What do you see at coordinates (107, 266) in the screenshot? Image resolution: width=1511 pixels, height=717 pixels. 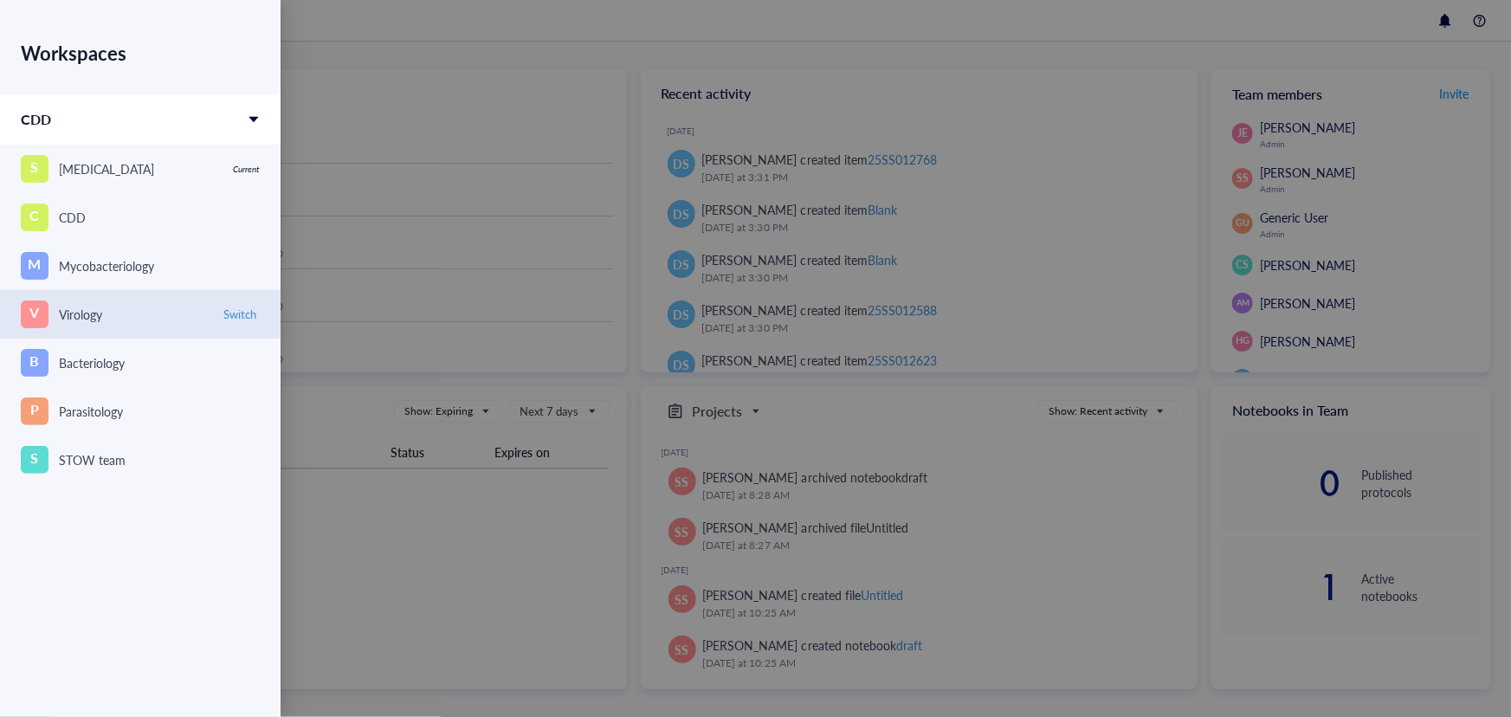 I see `div: Mycobacteriology` at bounding box center [107, 266].